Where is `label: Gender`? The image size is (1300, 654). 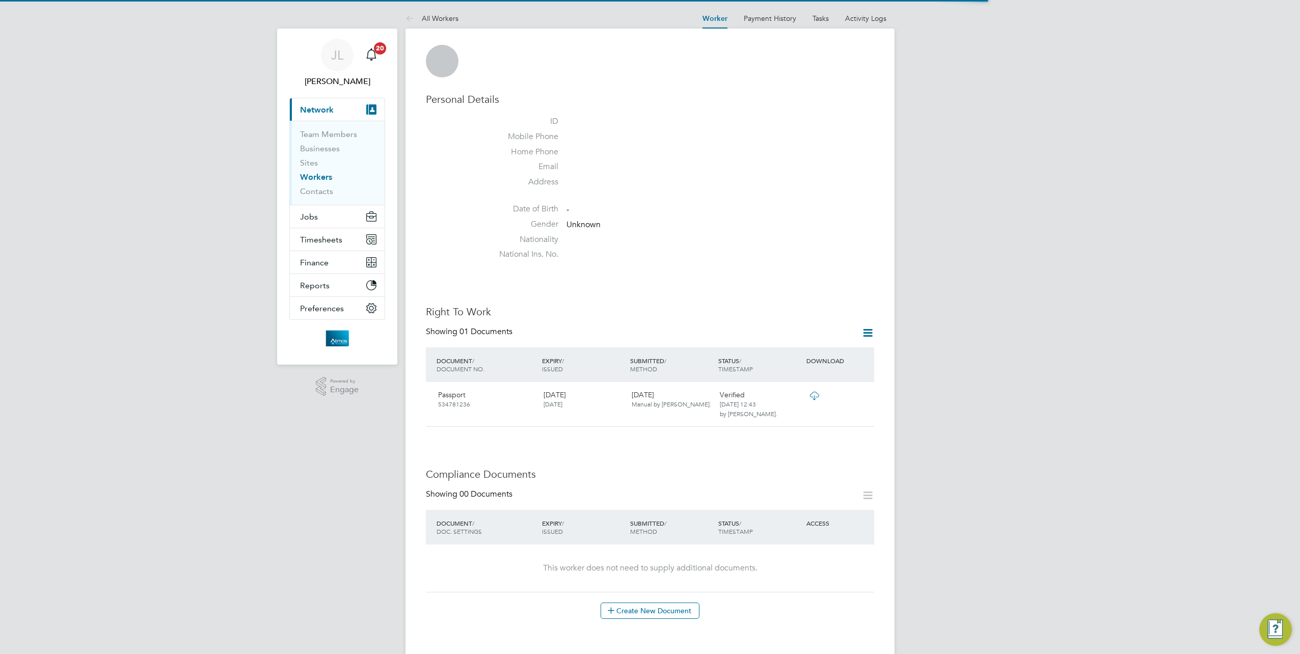 label: Gender is located at coordinates (523, 224).